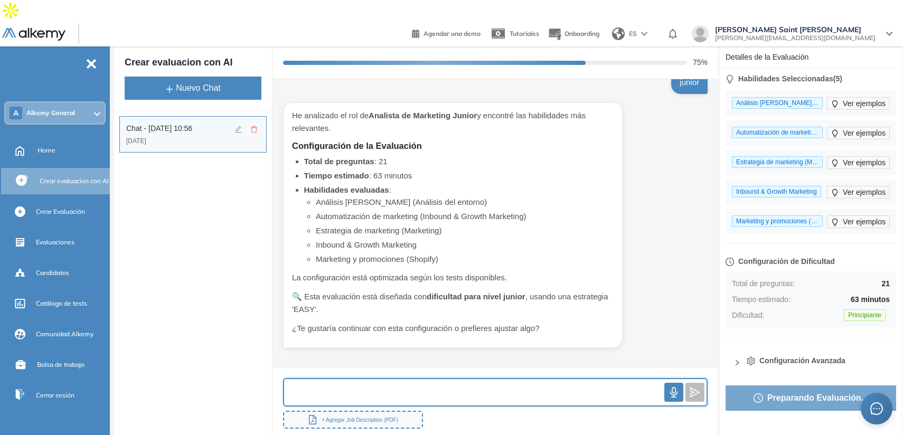  I want to click on li: : 63 minutos, so click(459, 176).